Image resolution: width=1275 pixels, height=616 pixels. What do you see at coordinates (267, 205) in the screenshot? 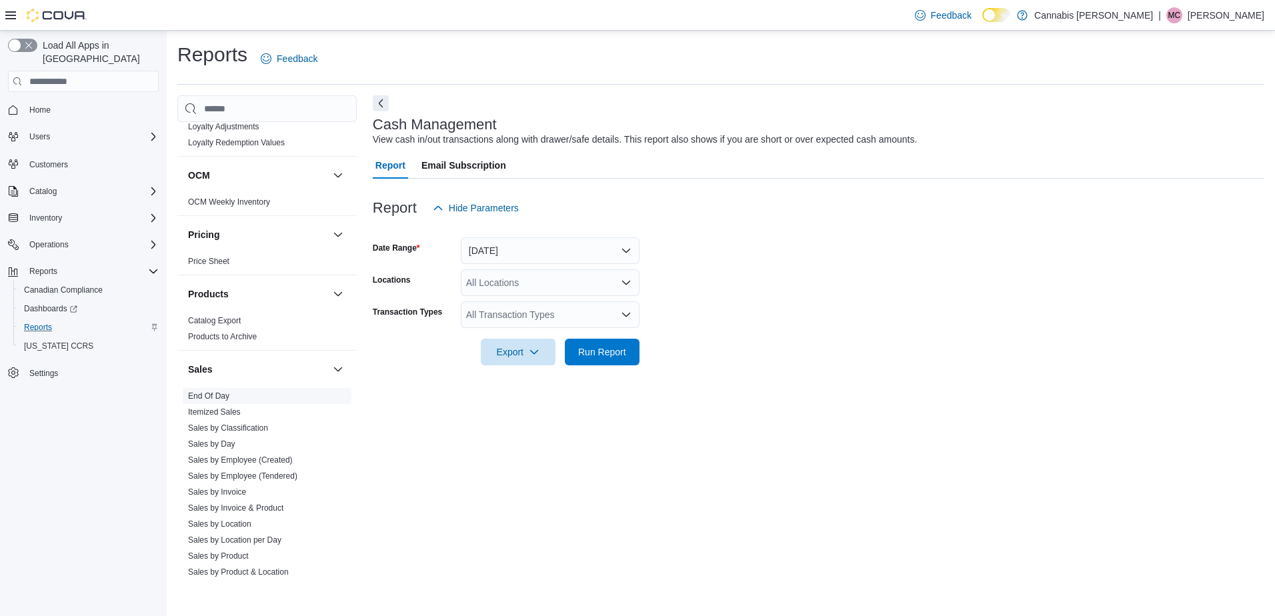
I see `div: OCM` at bounding box center [267, 205].